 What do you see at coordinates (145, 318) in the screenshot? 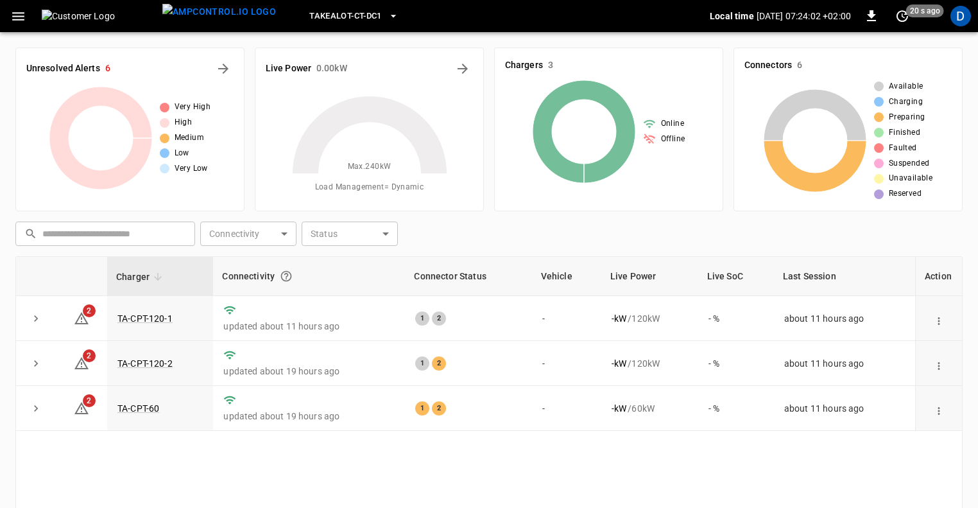
I see `a: TA-CPT-120-1` at bounding box center [145, 318].